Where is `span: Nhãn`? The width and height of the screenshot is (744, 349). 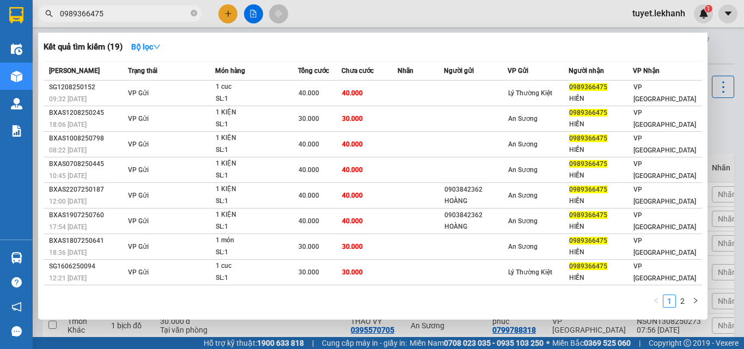
span: Nhãn is located at coordinates (405, 71).